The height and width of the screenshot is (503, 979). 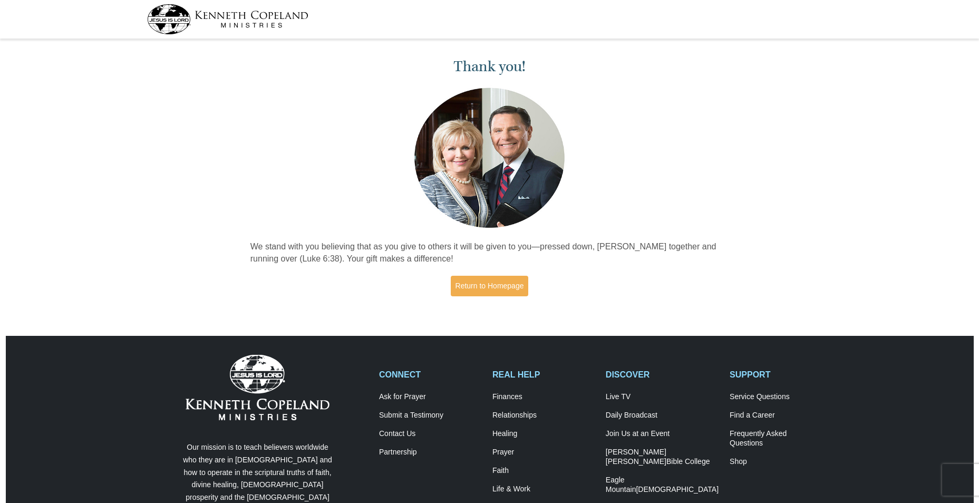 What do you see at coordinates (430, 397) in the screenshot?
I see `a: Ask for Prayer` at bounding box center [430, 397].